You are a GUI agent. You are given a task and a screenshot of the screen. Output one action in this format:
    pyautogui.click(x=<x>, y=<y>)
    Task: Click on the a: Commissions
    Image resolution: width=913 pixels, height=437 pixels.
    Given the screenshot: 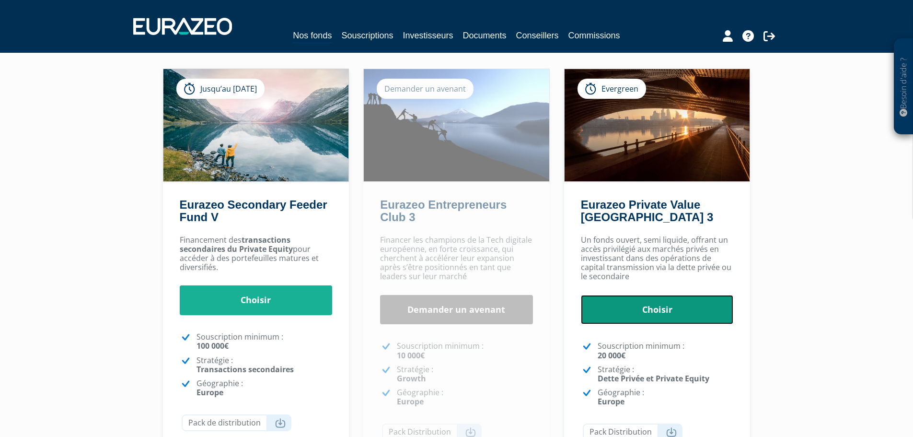 What is the action you would take?
    pyautogui.click(x=595, y=35)
    